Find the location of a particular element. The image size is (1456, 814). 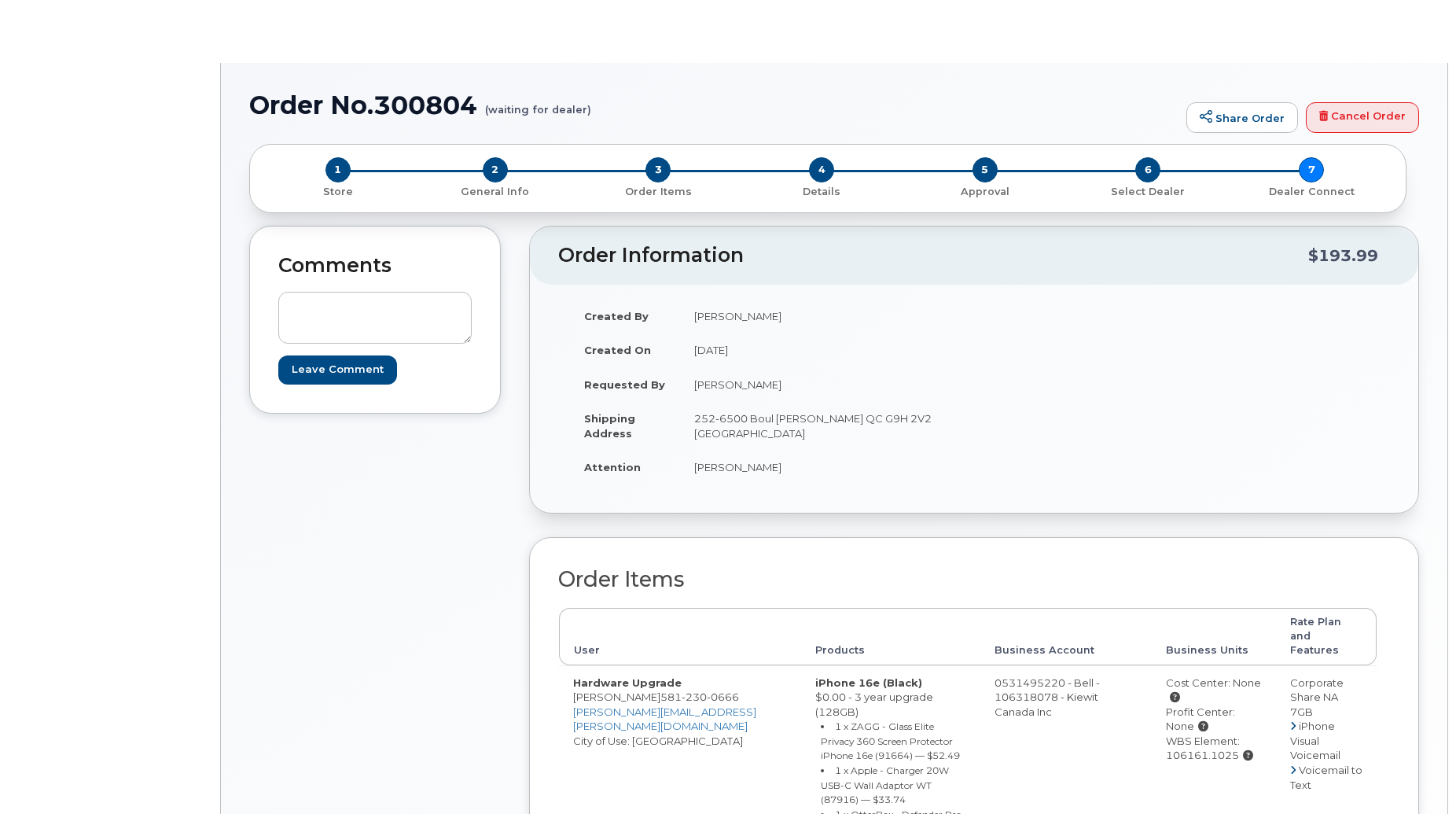

a: 6 Select Dealer is located at coordinates (1148, 190).